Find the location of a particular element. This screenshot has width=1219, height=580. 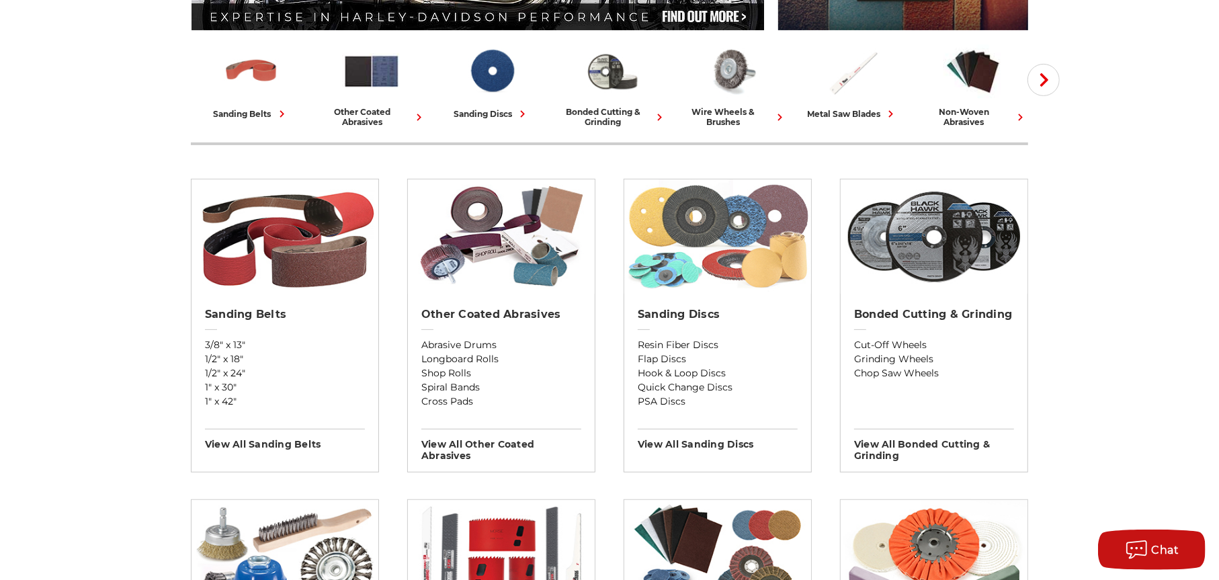

div: other coated abrasives is located at coordinates (371, 117).